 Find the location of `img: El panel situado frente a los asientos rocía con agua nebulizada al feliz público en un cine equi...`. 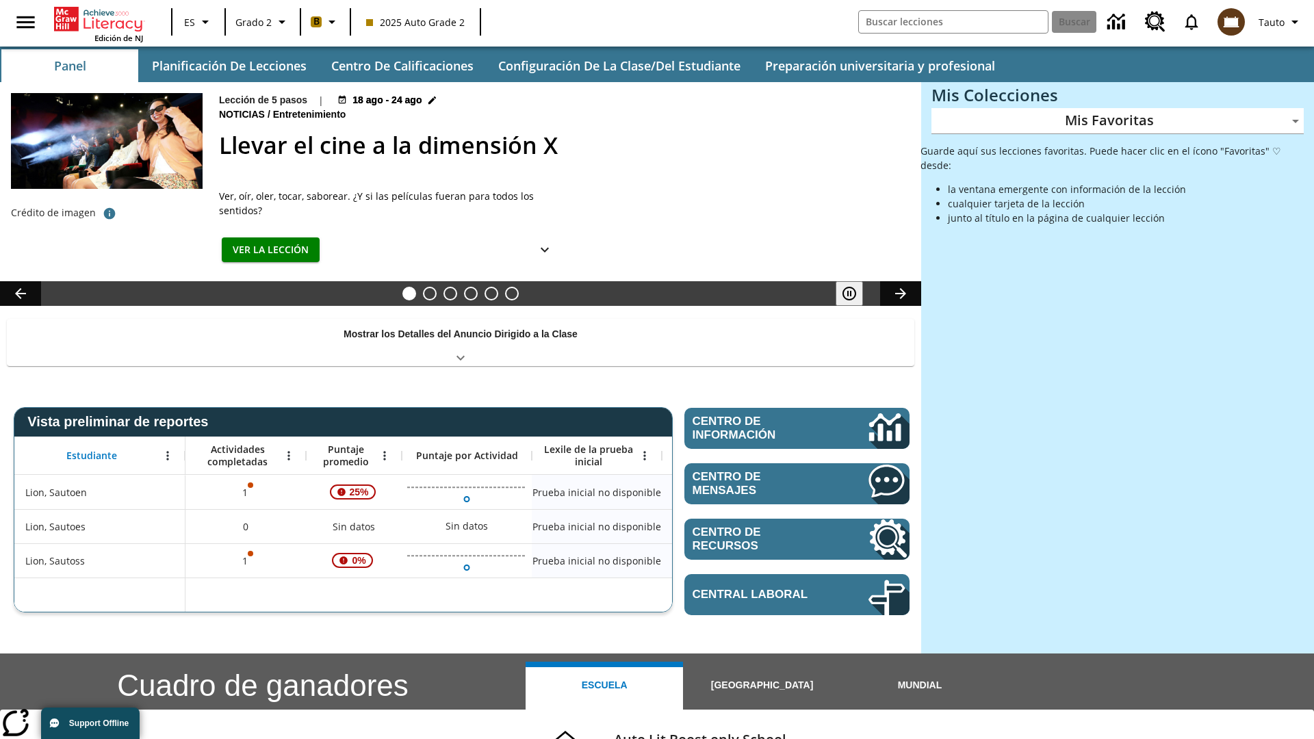

img: El panel situado frente a los asientos rocía con agua nebulizada al feliz público en un cine equi... is located at coordinates (107, 141).